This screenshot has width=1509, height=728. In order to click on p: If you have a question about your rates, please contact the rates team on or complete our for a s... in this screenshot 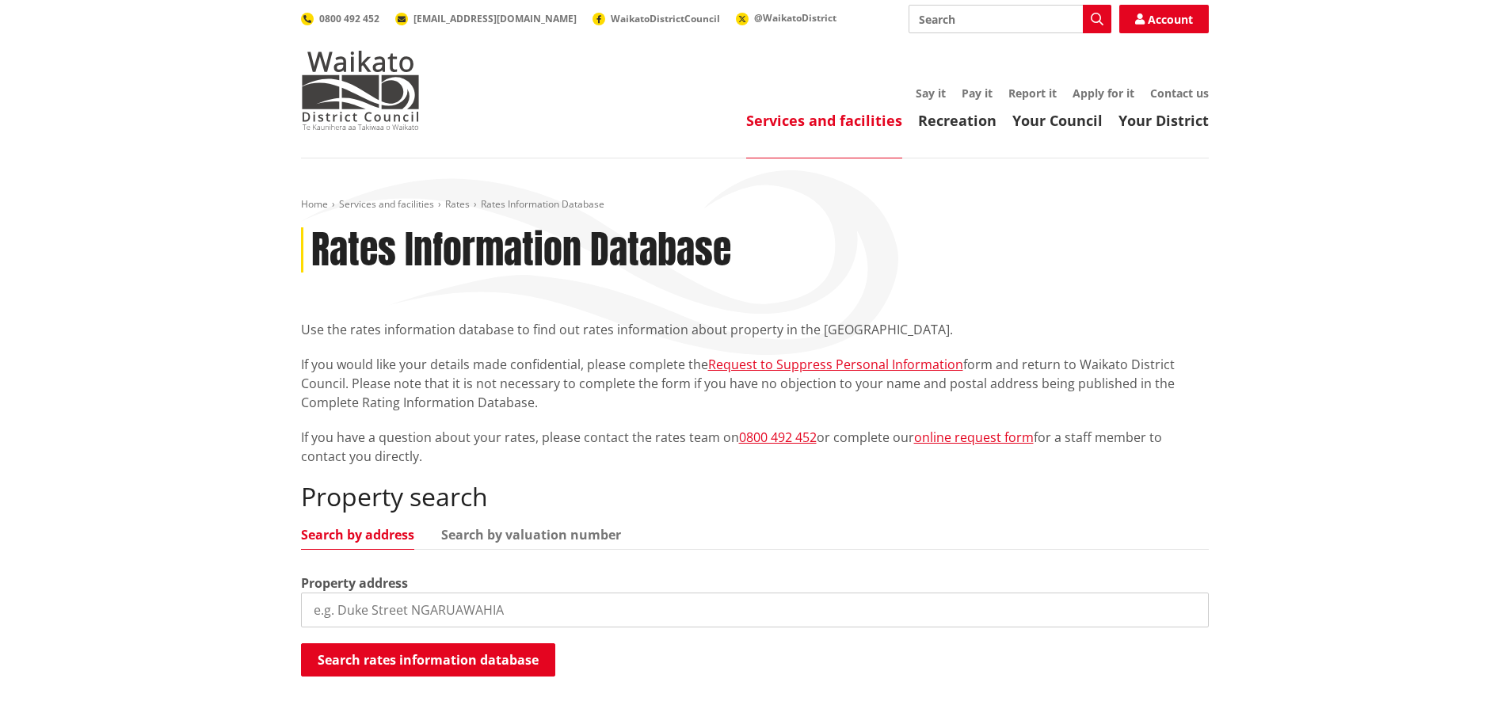, I will do `click(755, 447)`.